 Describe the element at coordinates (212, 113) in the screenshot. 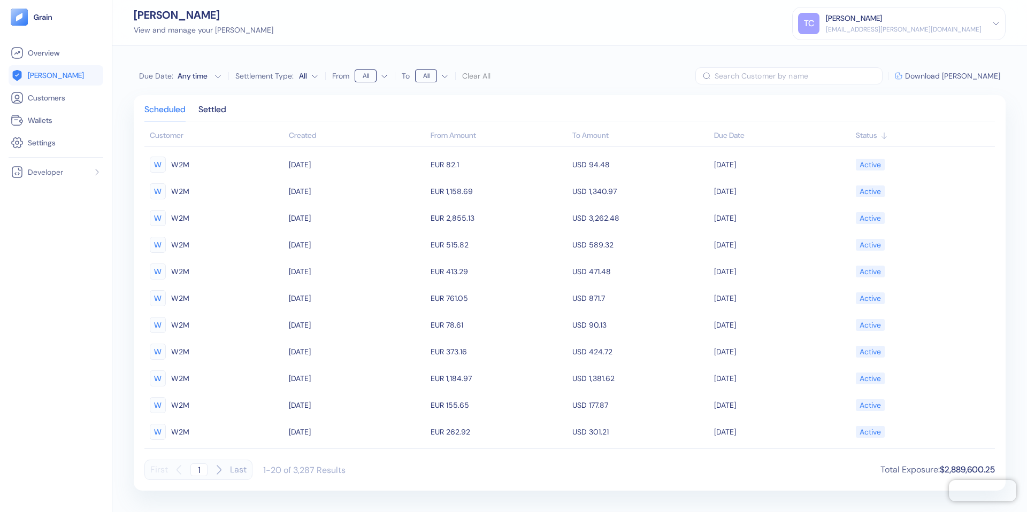

I see `div: Settled` at that location.